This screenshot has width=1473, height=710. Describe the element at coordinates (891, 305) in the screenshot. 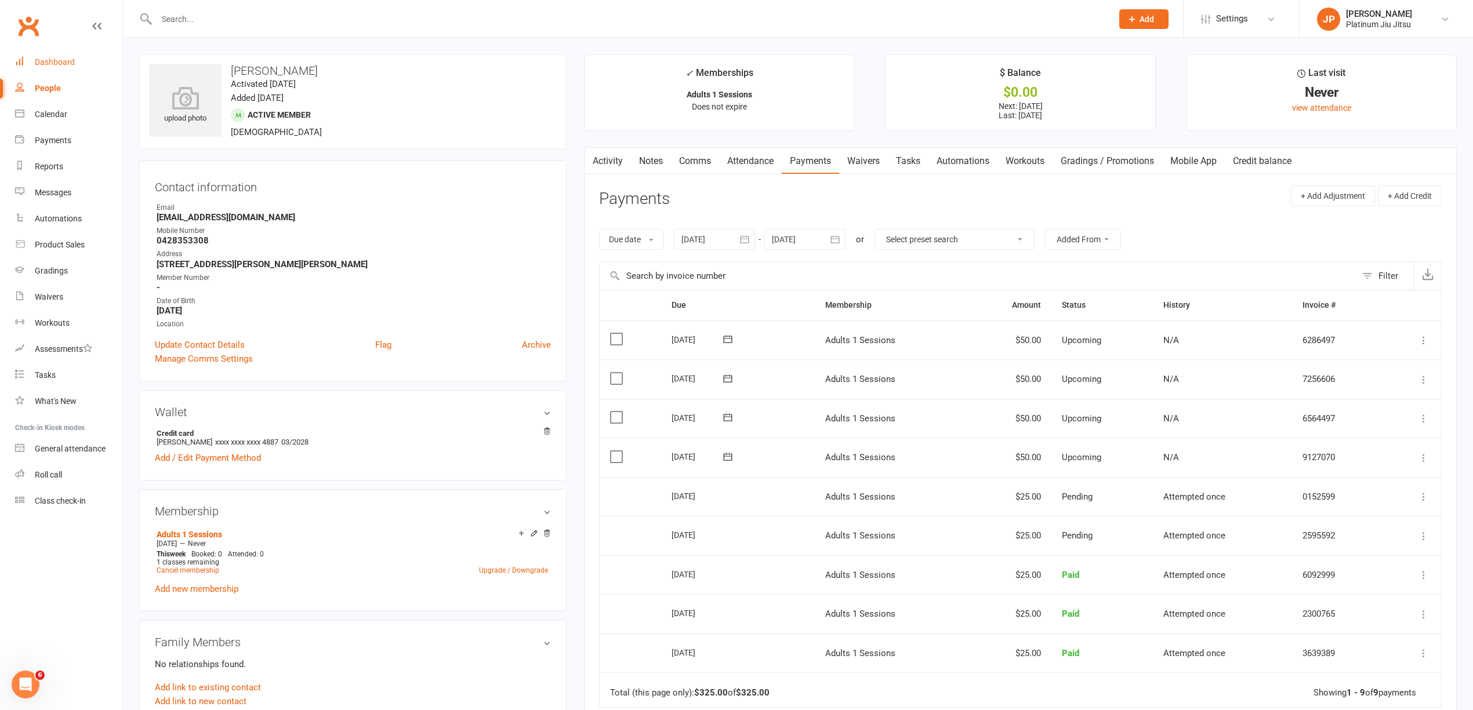

I see `th: Membership` at that location.